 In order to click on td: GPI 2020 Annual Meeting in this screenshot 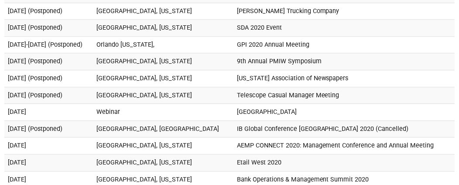, I will do `click(344, 44)`.